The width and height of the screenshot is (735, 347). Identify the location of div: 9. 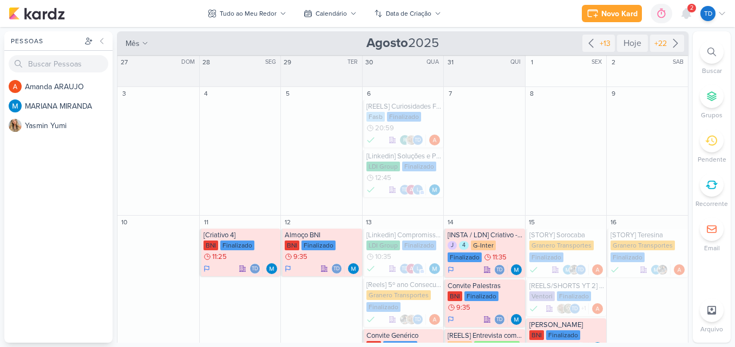
(613, 94).